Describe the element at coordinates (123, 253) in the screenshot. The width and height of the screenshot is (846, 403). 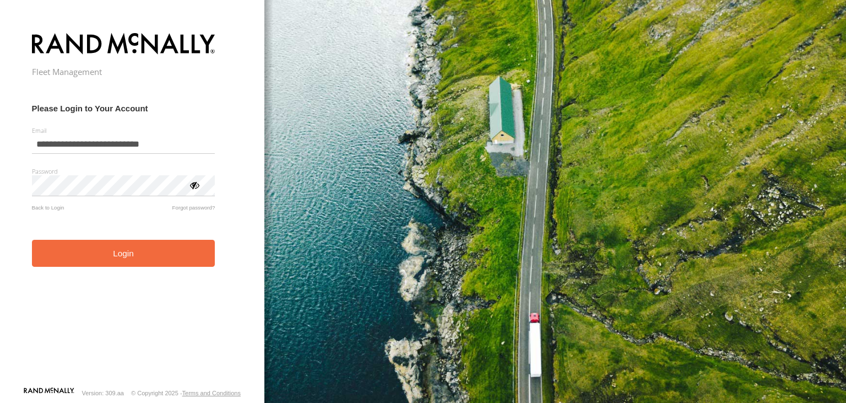
I see `button: Login` at that location.